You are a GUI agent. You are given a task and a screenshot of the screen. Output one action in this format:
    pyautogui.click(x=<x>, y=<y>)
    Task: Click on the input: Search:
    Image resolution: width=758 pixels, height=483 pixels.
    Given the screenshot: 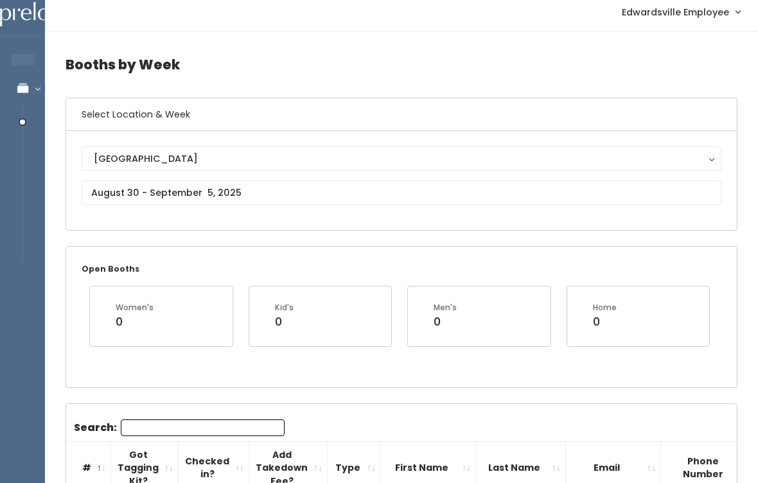 What is the action you would take?
    pyautogui.click(x=202, y=428)
    